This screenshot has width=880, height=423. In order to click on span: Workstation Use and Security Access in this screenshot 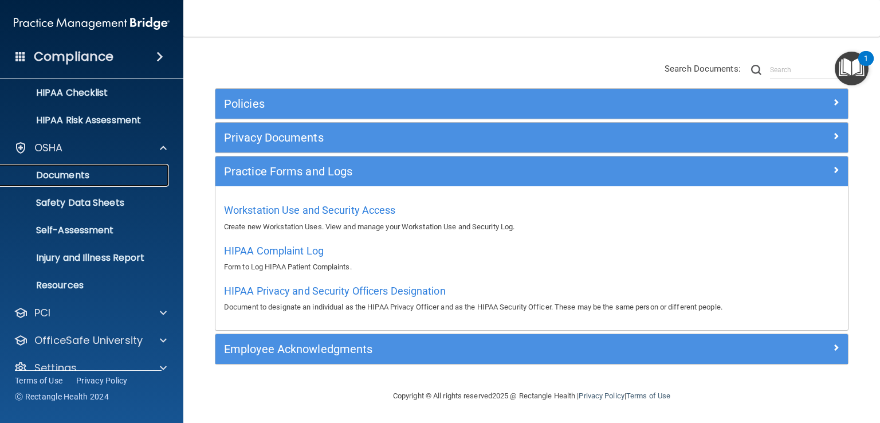, I will do `click(310, 210)`.